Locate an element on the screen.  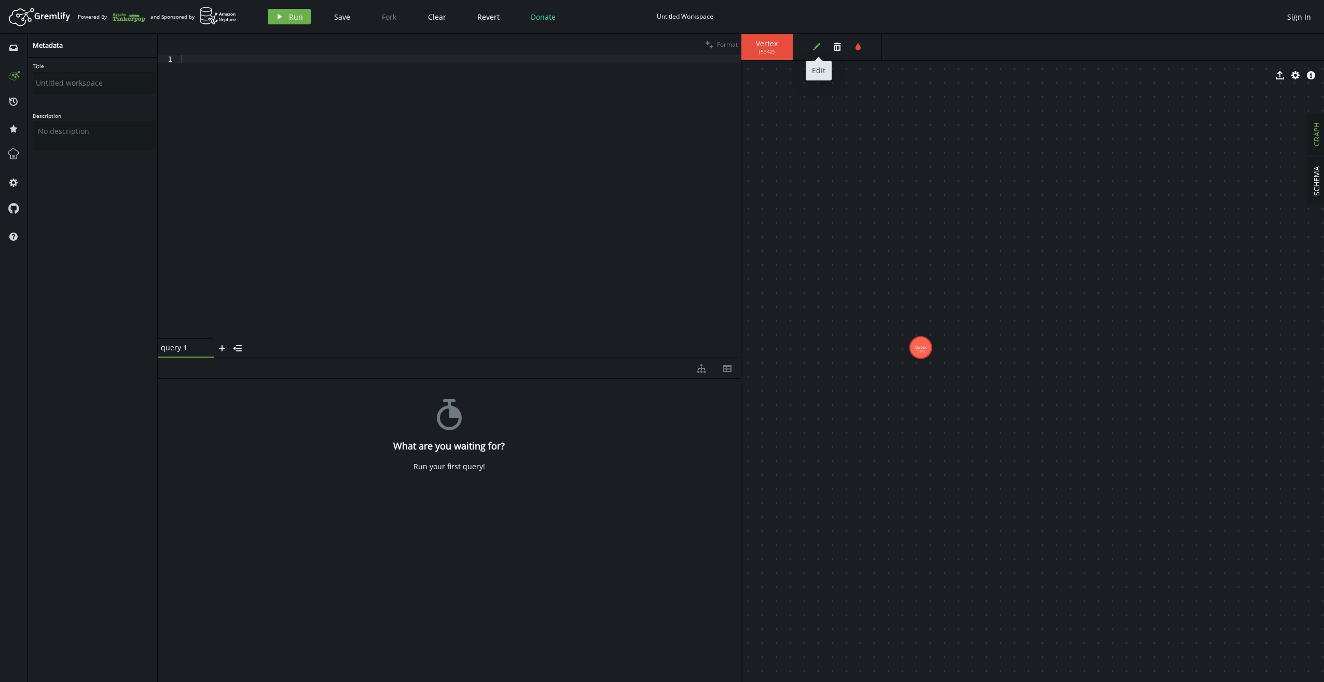
button: Run is located at coordinates (289, 17).